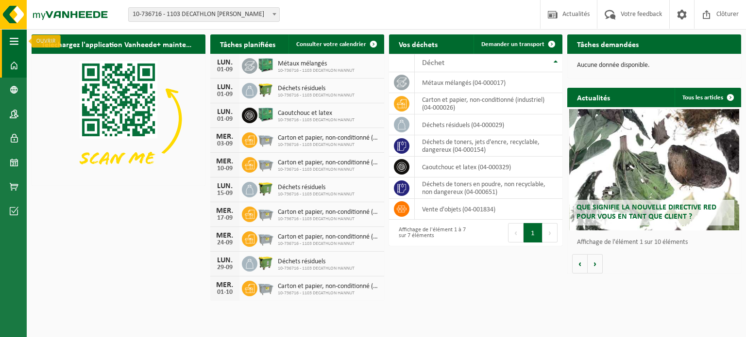  Describe the element at coordinates (225, 144) in the screenshot. I see `div: 03-09` at that location.